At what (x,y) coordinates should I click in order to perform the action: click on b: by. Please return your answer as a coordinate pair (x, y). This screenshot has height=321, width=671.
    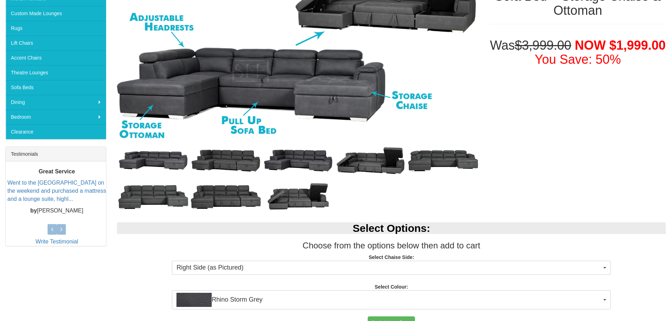
    Looking at the image, I should click on (33, 210).